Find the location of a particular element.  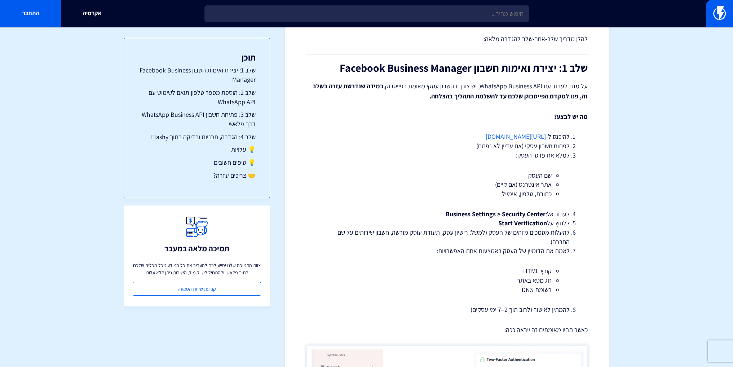

h2: שלב 1: יצירת ואימות חשבון Facebook Business Manager is located at coordinates (447, 68).